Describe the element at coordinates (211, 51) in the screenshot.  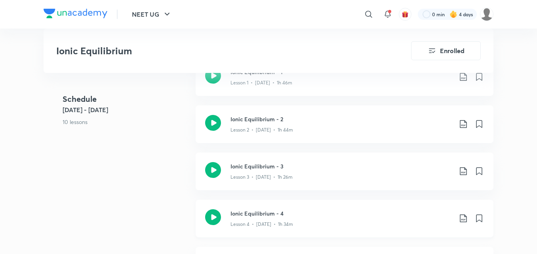
I see `h3: Ionic Equilibrium` at that location.